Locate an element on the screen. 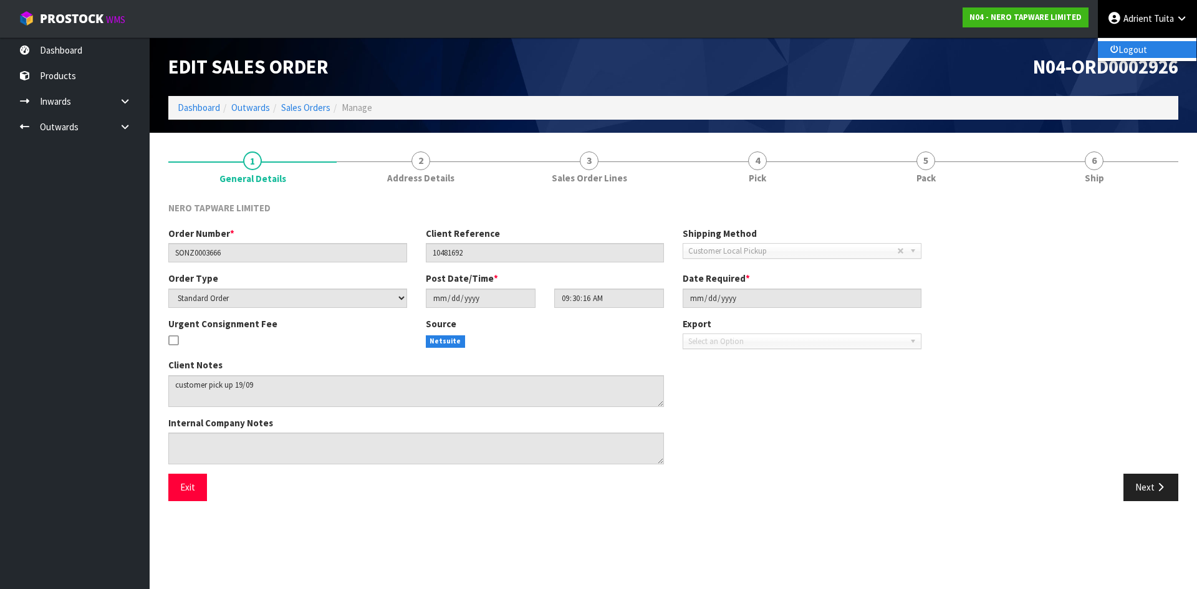  input: Order Number is located at coordinates (287, 253).